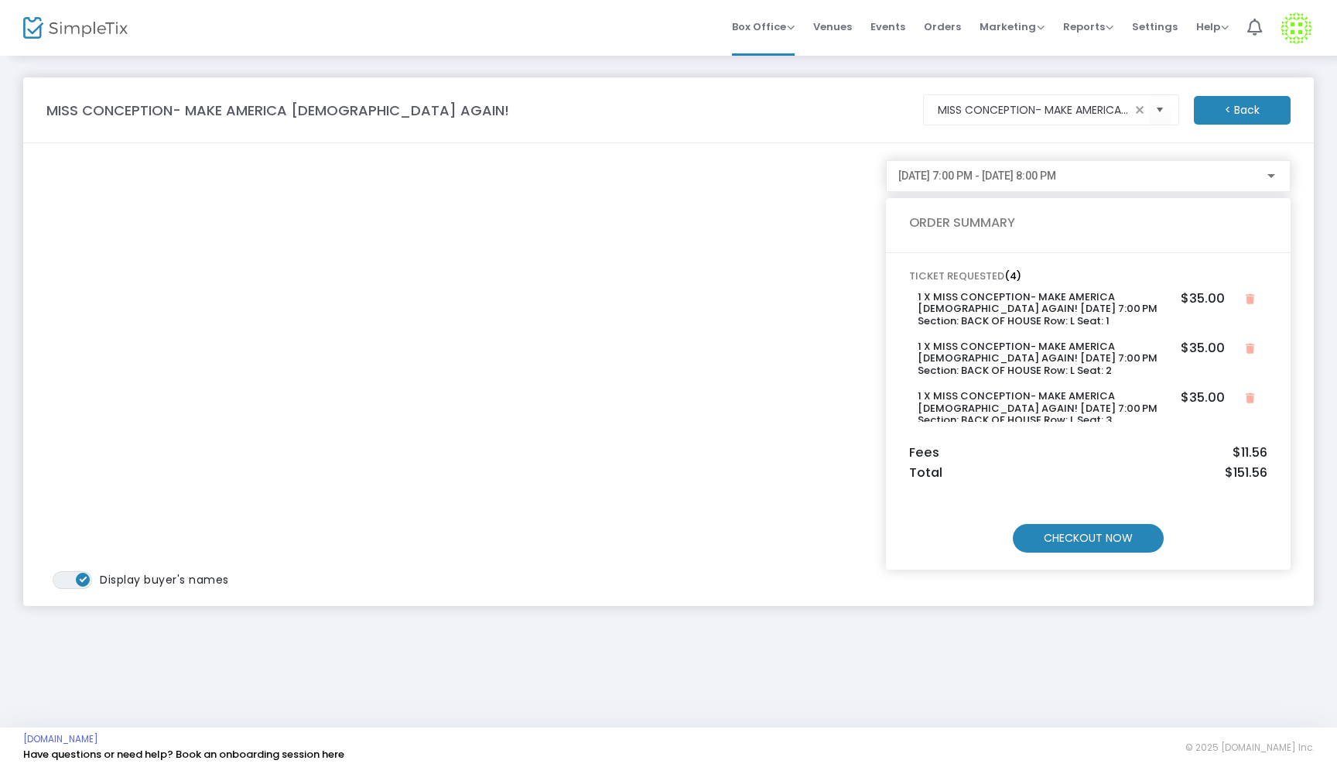 Image resolution: width=1337 pixels, height=774 pixels. What do you see at coordinates (1088, 26) in the screenshot?
I see `span: Reports` at bounding box center [1088, 26].